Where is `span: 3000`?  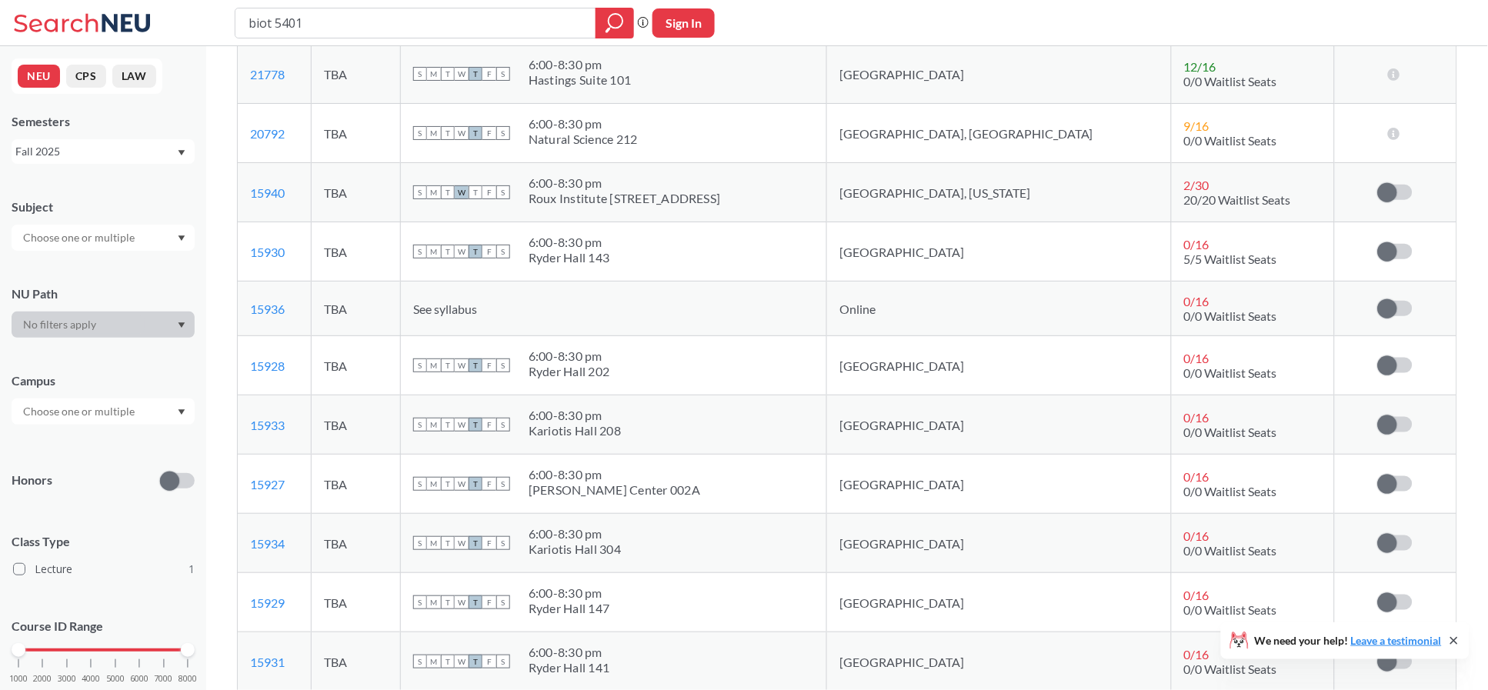
span: 3000 is located at coordinates (67, 678).